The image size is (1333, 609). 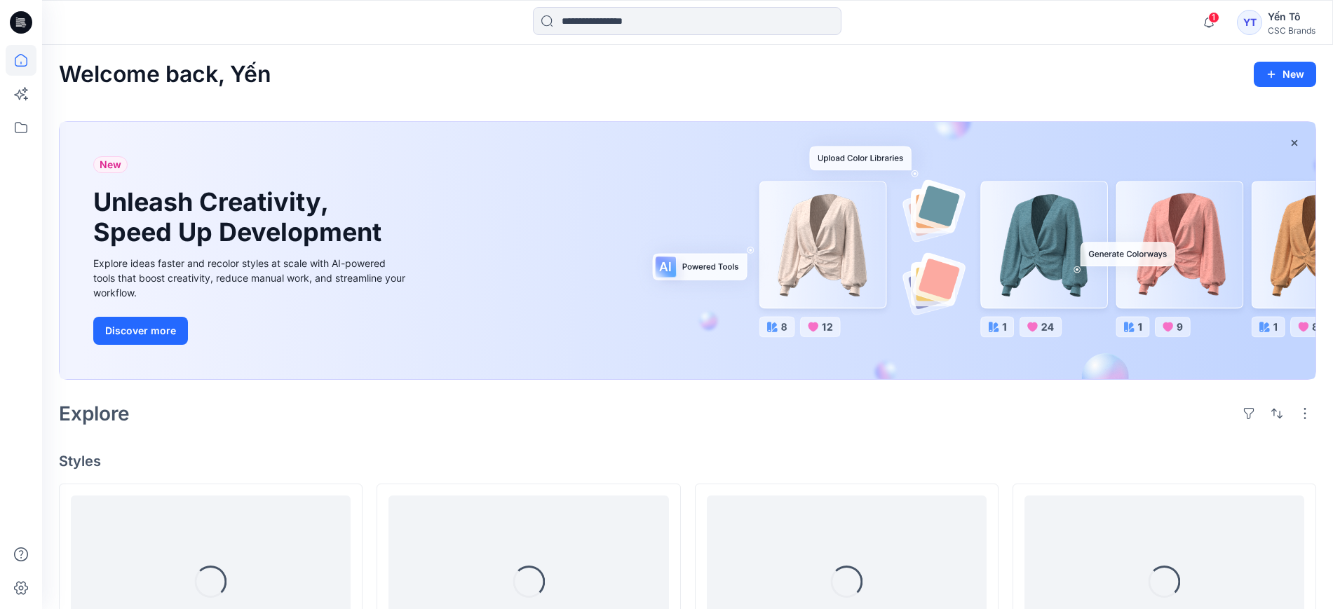 I want to click on h4: Styles, so click(x=687, y=461).